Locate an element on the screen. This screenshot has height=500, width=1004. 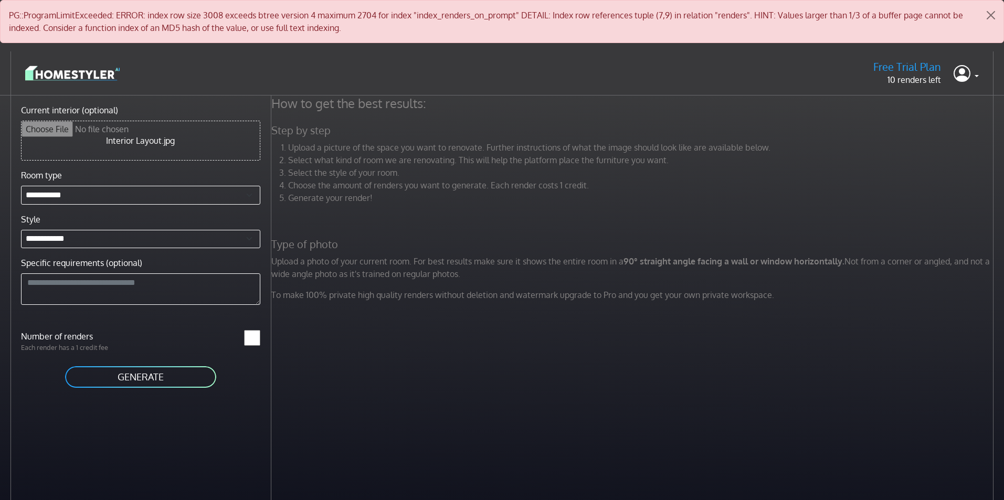
label: Number of renders is located at coordinates (78, 337).